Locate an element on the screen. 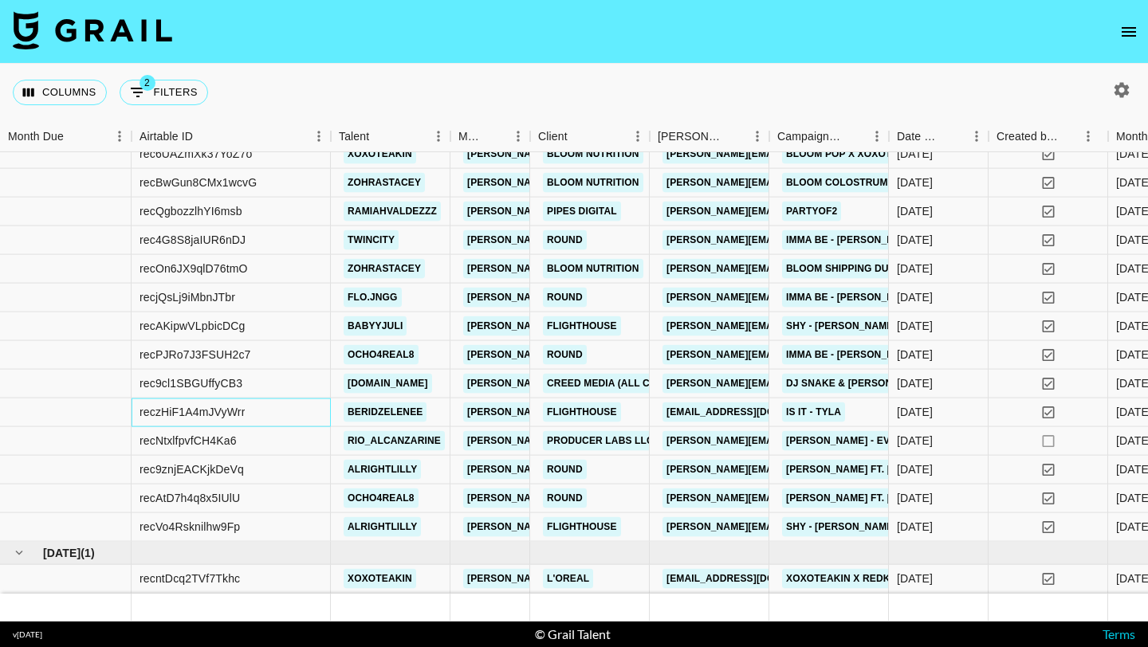  div: rec9znjEACKjkDeVq is located at coordinates (191, 470).